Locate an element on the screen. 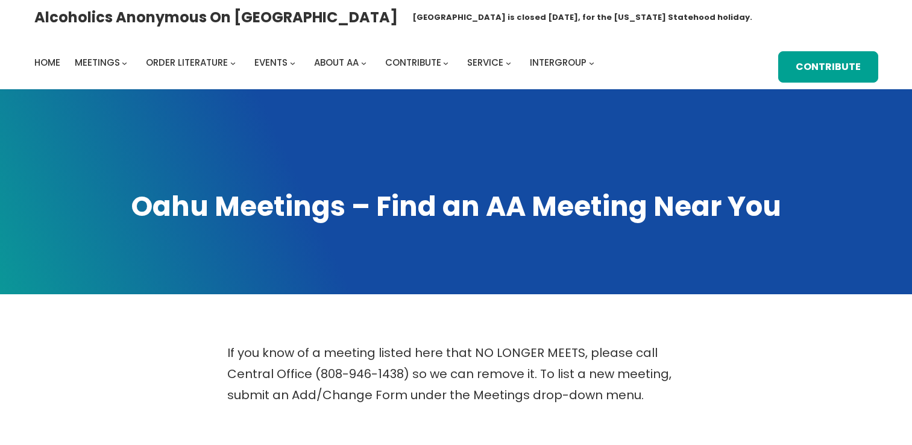 The width and height of the screenshot is (912, 445). a: Intergroup is located at coordinates (558, 63).